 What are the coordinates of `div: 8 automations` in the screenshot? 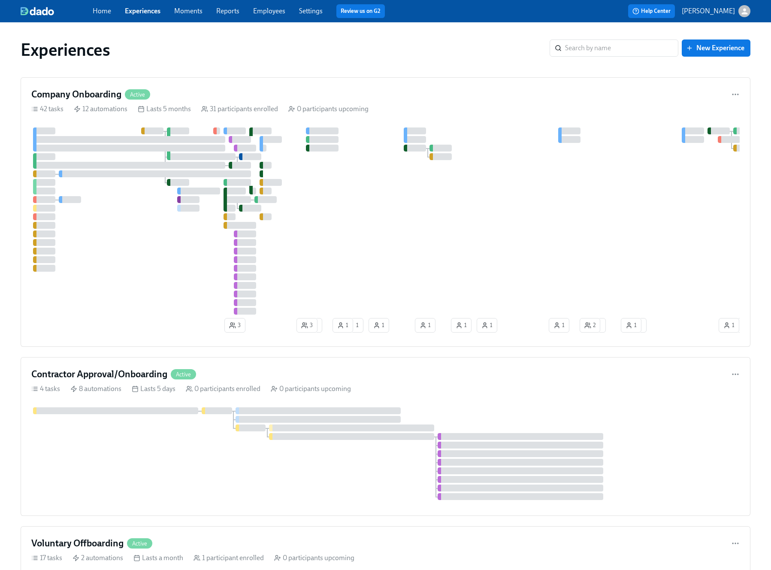 It's located at (96, 389).